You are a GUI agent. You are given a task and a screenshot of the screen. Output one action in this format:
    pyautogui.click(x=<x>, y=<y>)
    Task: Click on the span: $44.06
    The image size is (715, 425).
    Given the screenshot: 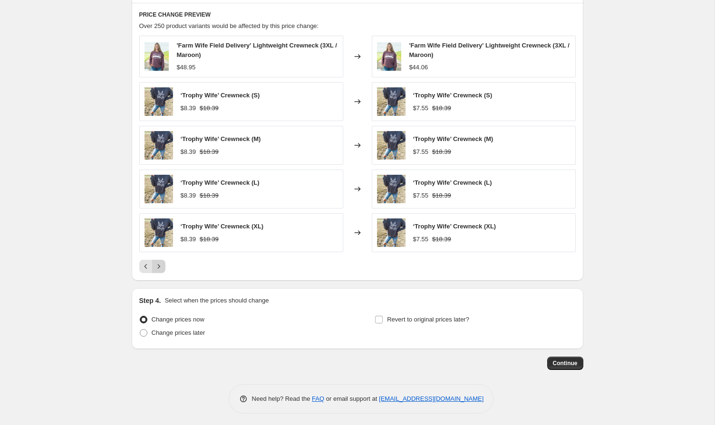 What is the action you would take?
    pyautogui.click(x=418, y=67)
    